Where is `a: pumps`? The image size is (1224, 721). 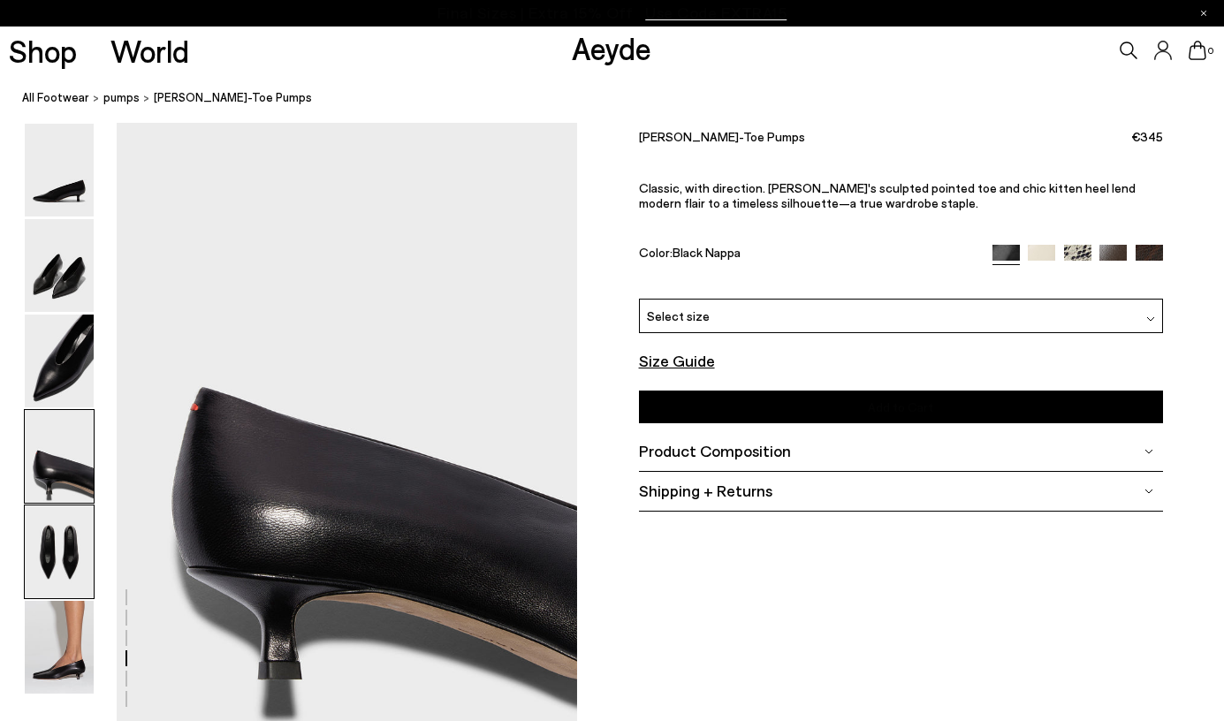 a: pumps is located at coordinates (121, 97).